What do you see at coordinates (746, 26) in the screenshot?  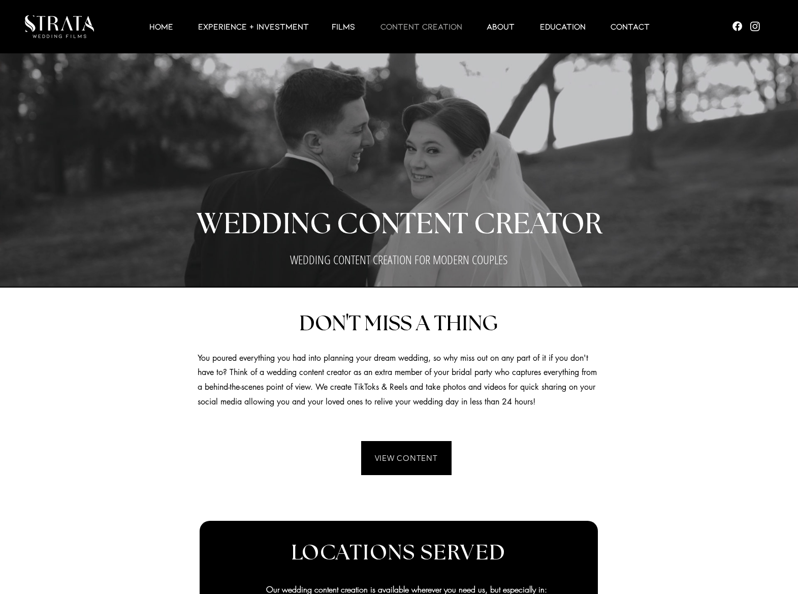 I see `ul: Social Bar` at bounding box center [746, 26].